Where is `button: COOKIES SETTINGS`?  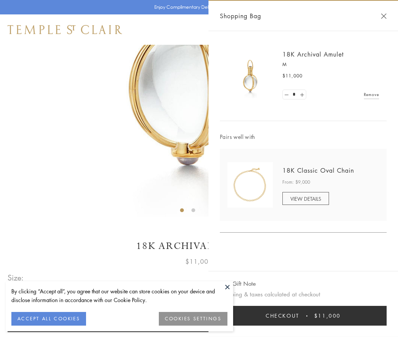 button: COOKIES SETTINGS is located at coordinates (193, 319).